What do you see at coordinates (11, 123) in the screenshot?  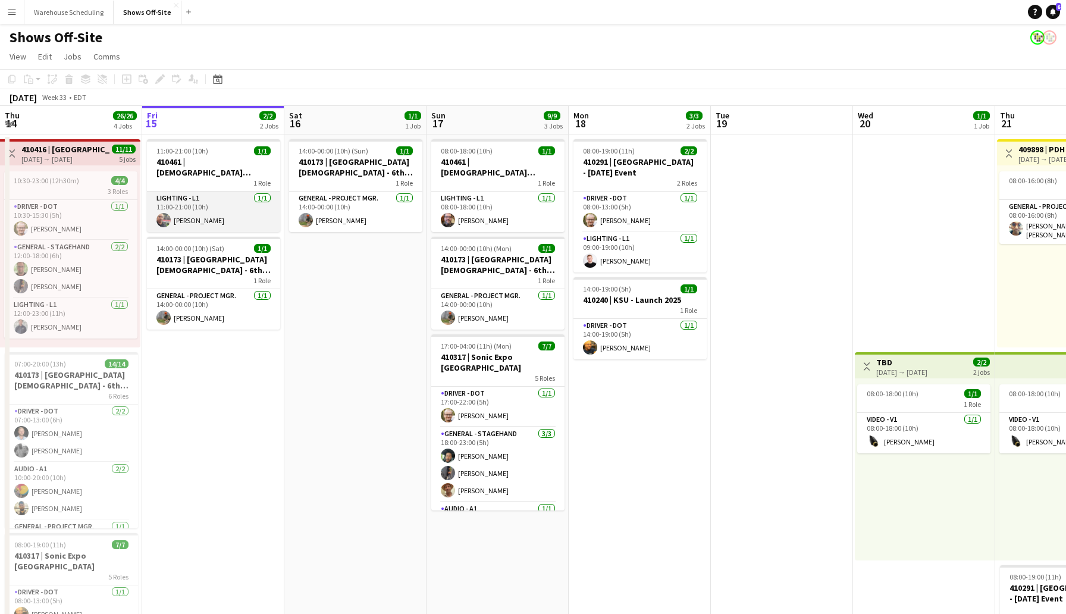 I see `span: 14` at bounding box center [11, 123].